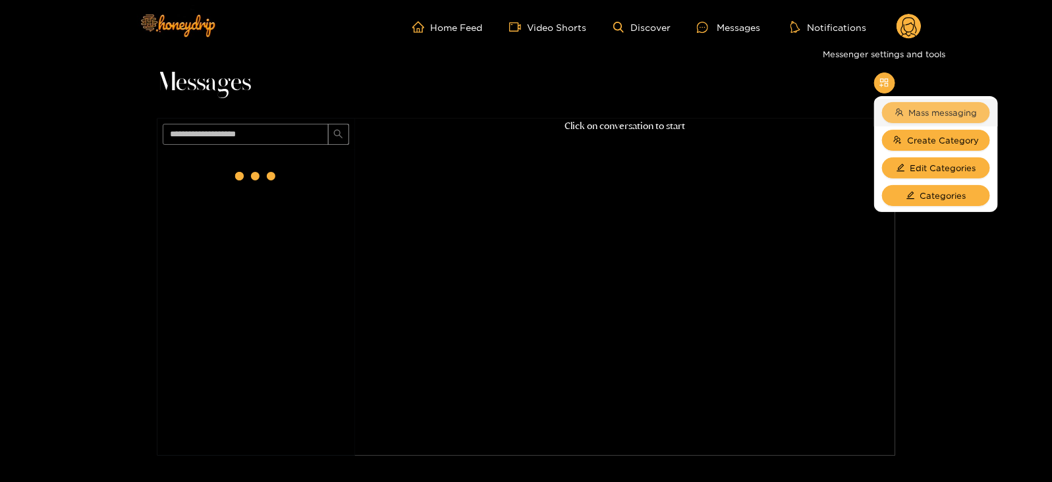  What do you see at coordinates (899, 113) in the screenshot?
I see `span: team` at bounding box center [899, 113].